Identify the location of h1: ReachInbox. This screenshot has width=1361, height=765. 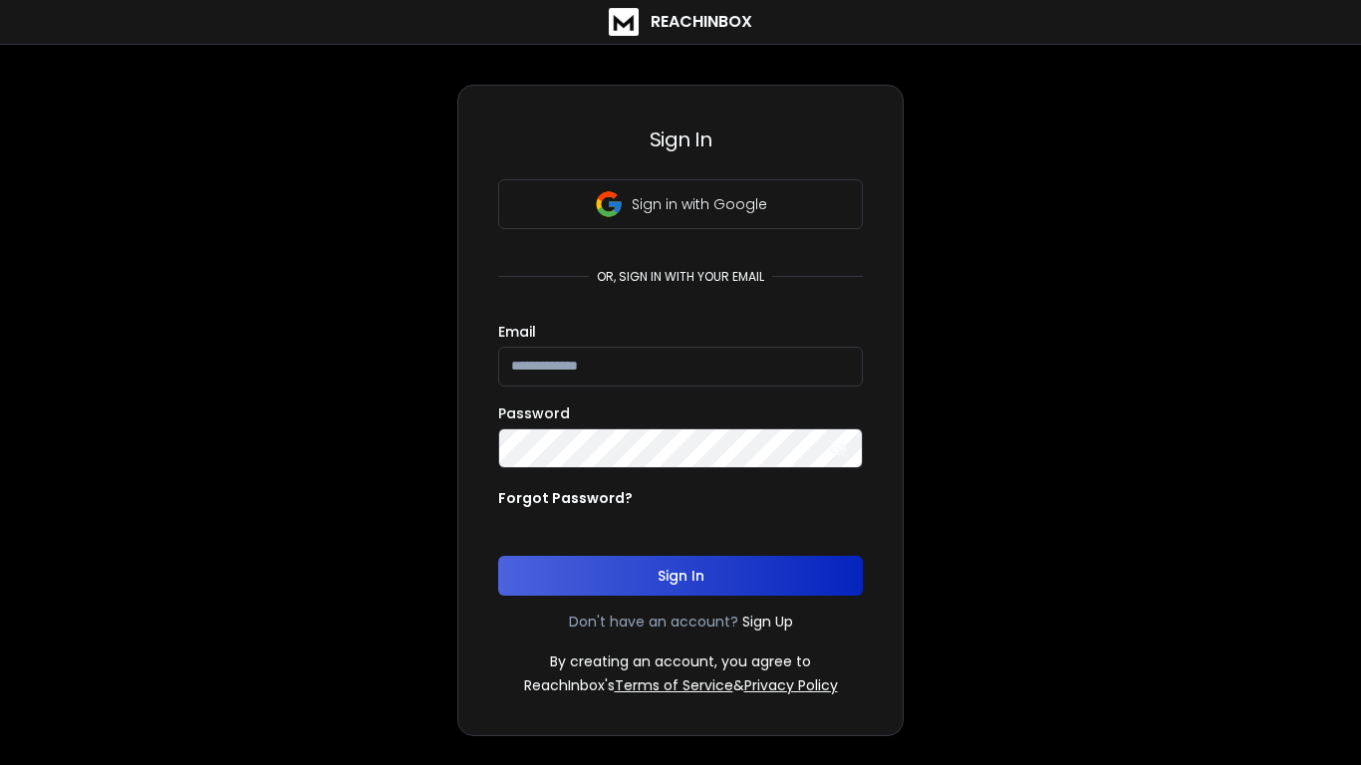
(701, 22).